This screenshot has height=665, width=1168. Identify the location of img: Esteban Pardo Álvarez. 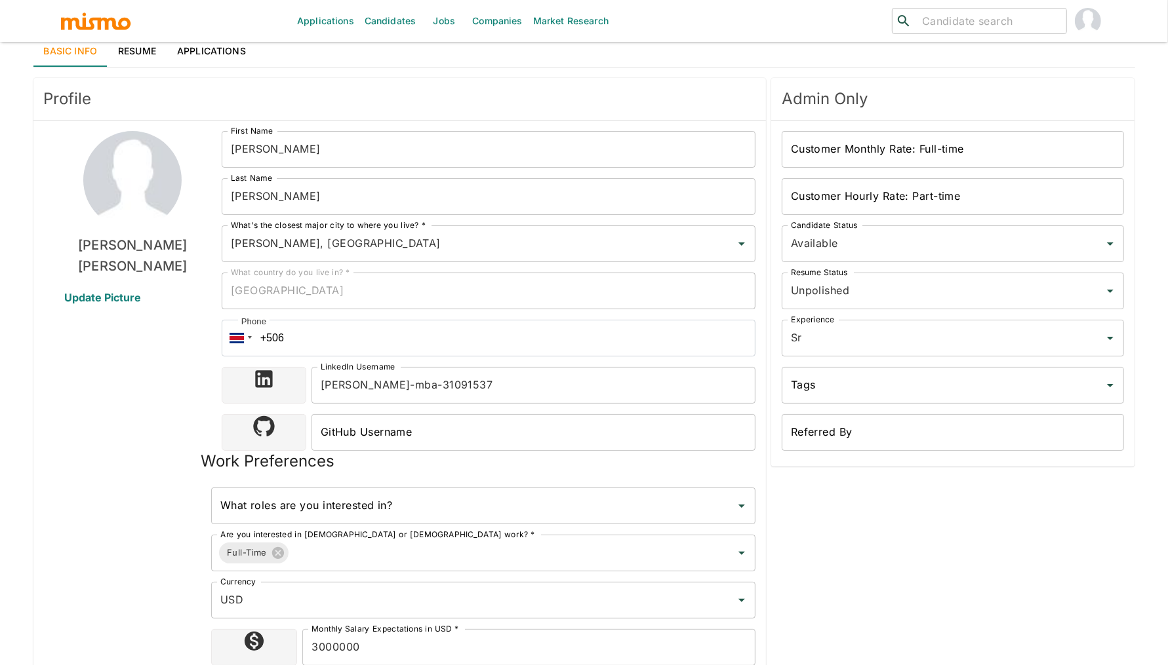
(132, 180).